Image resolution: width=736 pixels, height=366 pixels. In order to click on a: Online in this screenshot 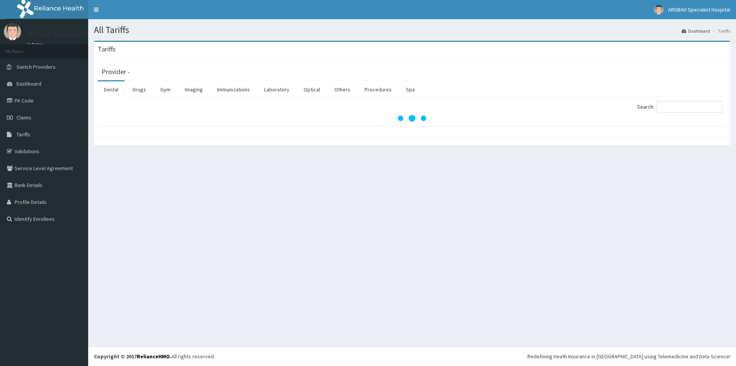, I will do `click(36, 44)`.